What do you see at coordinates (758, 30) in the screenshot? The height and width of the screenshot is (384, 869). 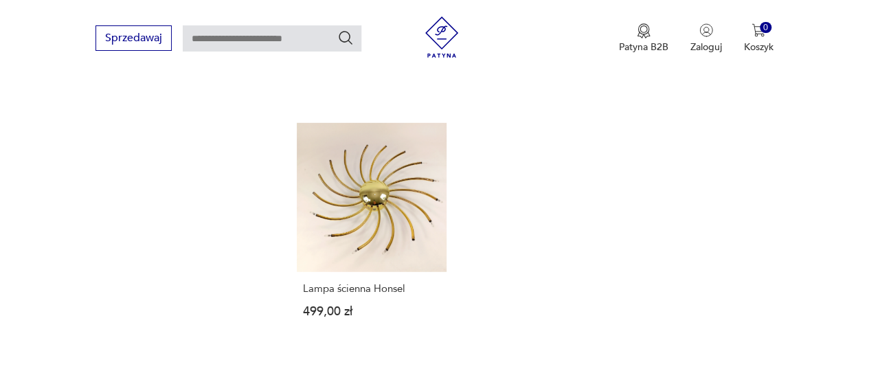 I see `img: Ikona koszyka` at bounding box center [758, 30].